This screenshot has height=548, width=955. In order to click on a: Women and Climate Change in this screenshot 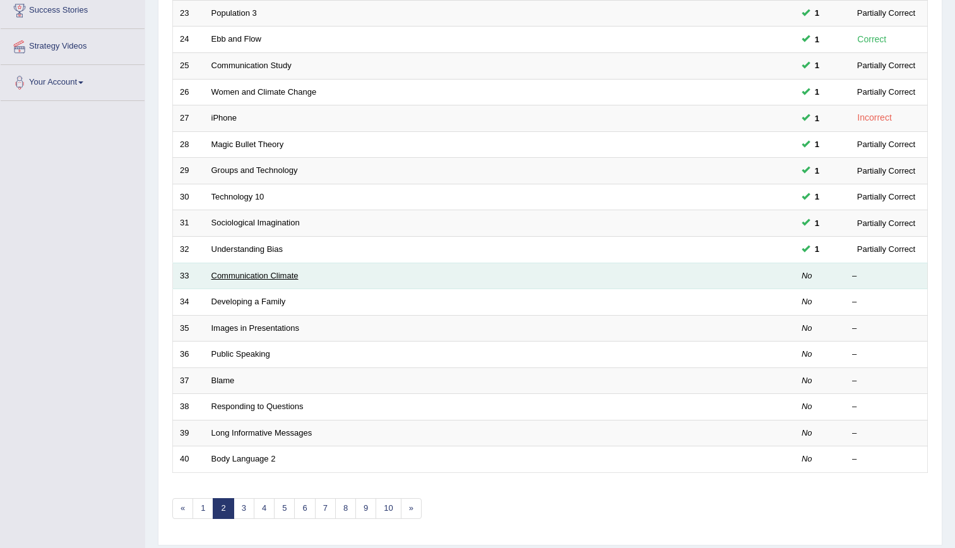, I will do `click(264, 92)`.